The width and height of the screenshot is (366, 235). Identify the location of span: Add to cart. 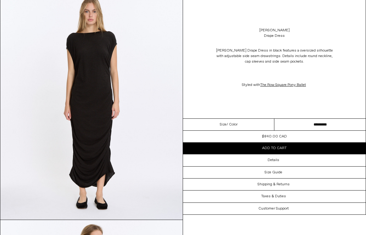
(274, 148).